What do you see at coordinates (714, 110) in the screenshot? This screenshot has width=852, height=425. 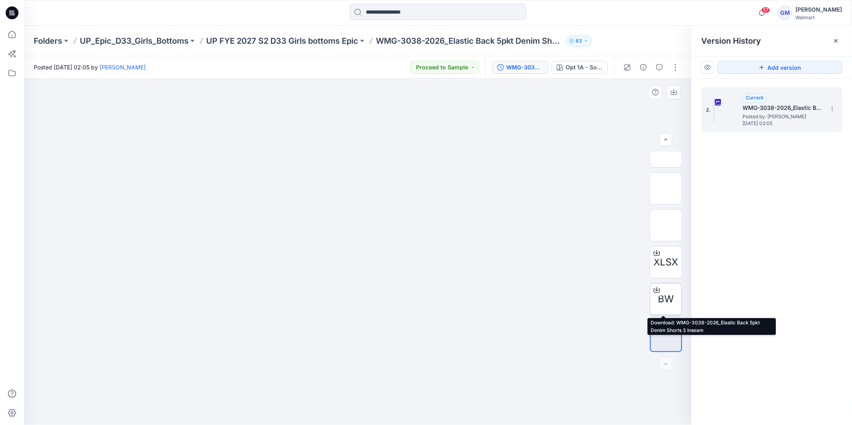 I see `img: WMG-3038-2026_Elastic Back 5pkt Denim Shorts 3 Inseam_Full Colorway` at bounding box center [714, 110].